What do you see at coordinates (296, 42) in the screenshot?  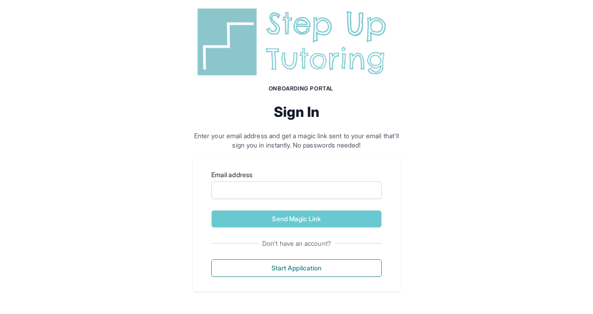 I see `img: Step Up Tutoring horizontal logo` at bounding box center [296, 42].